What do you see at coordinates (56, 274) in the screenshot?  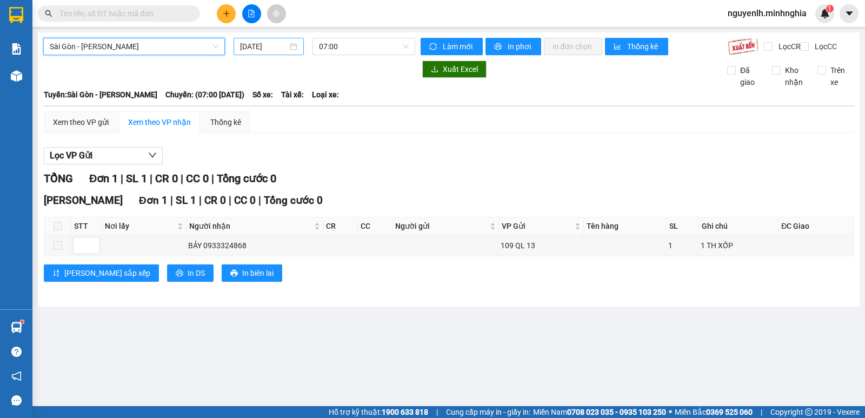 I see `span: sort-ascending` at bounding box center [56, 274].